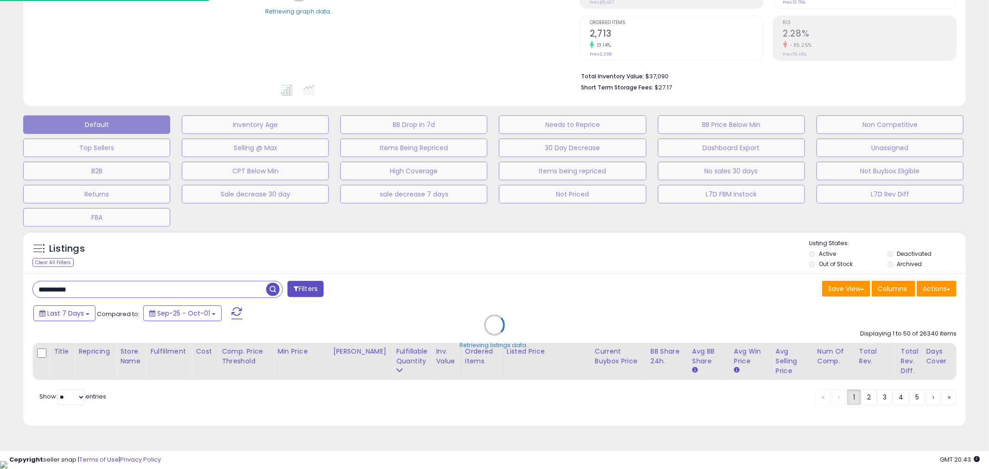  I want to click on strong: Copyright, so click(26, 460).